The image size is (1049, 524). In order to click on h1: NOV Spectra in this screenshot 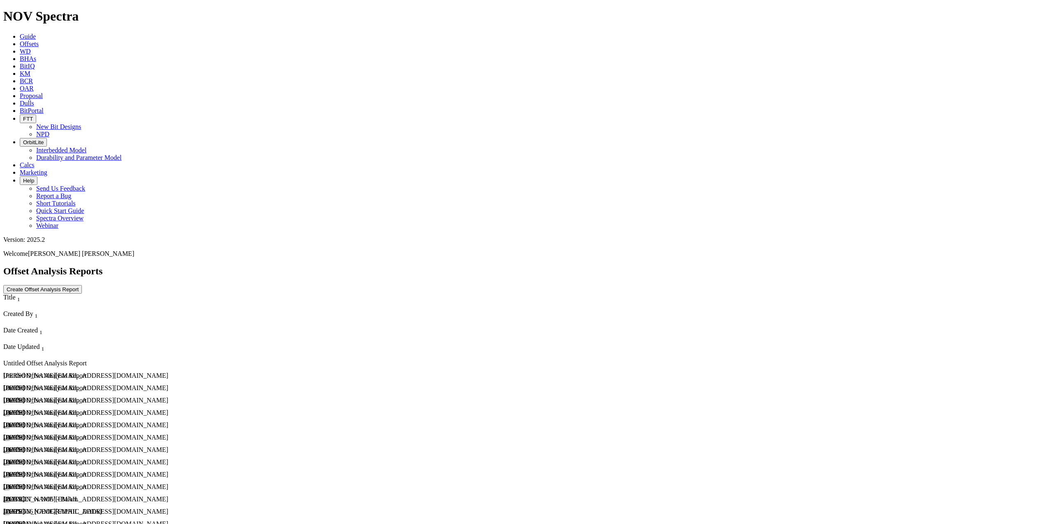, I will do `click(524, 16)`.